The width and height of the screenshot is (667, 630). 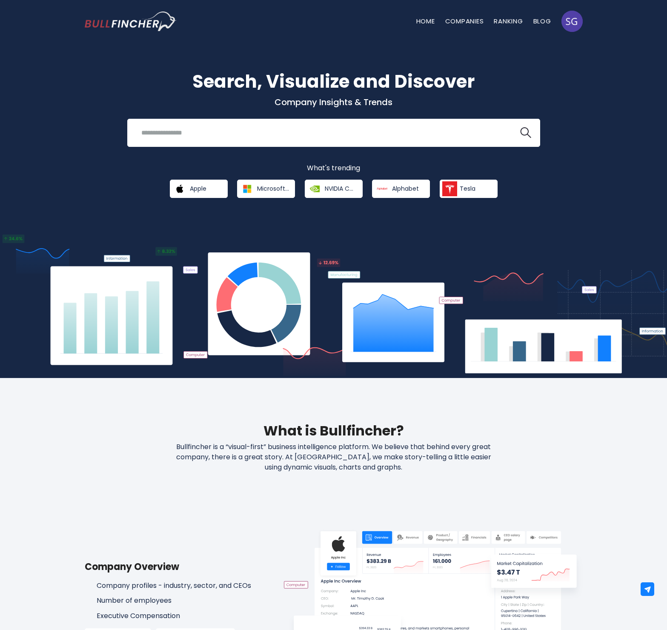 What do you see at coordinates (334, 81) in the screenshot?
I see `h1: Search, Visualize and Discover` at bounding box center [334, 81].